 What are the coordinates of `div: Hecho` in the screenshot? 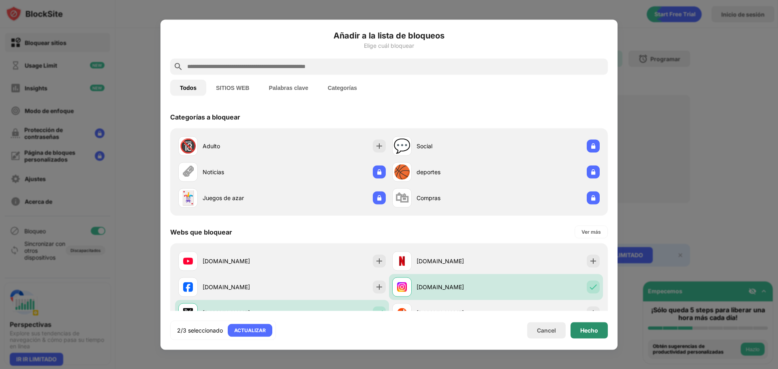 It's located at (590, 330).